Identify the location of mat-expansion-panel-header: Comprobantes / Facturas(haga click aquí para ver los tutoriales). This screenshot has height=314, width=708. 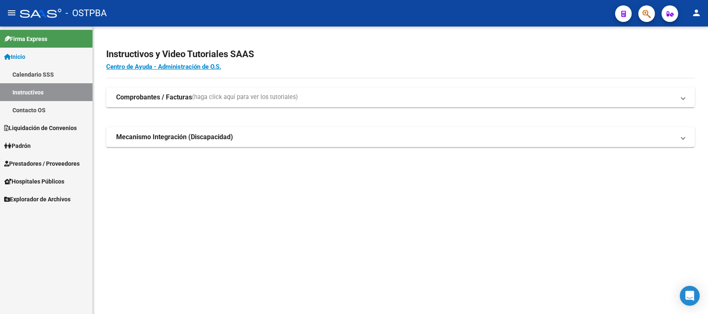
(400, 97).